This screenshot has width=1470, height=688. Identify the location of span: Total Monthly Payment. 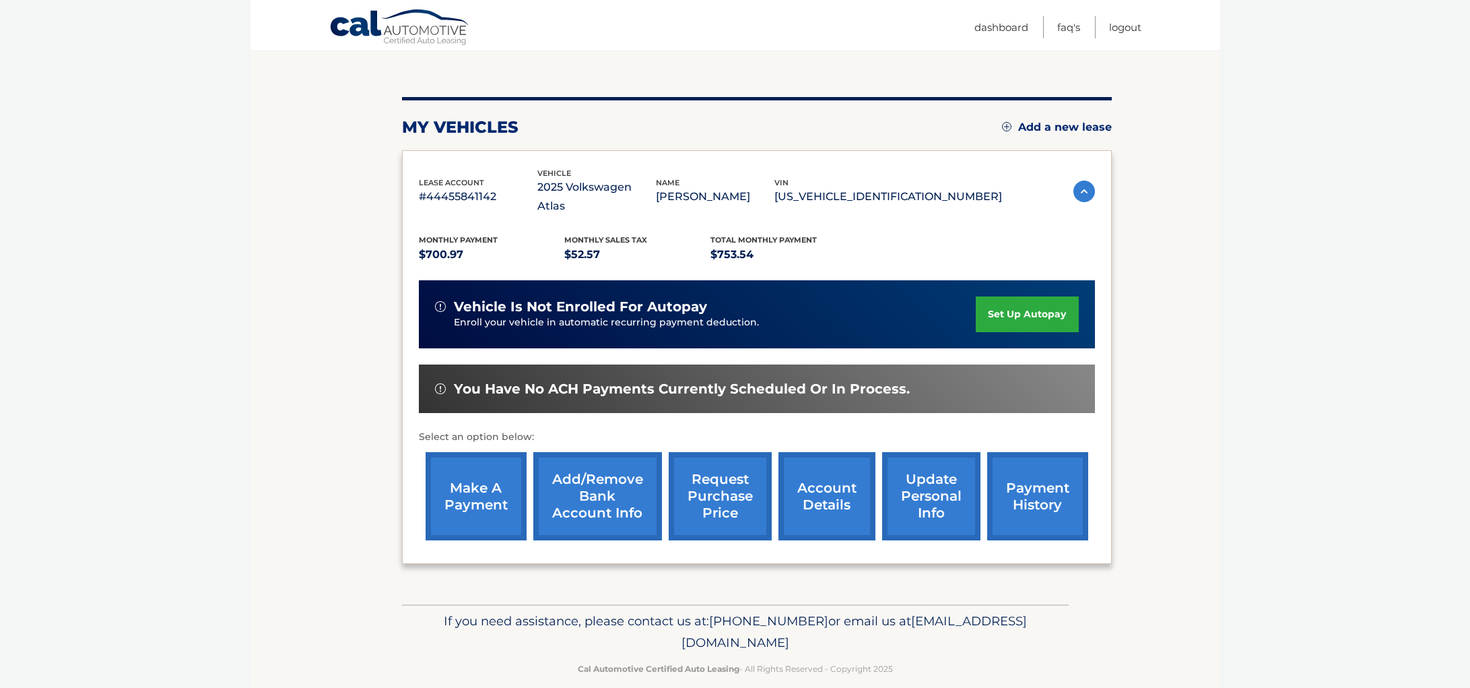
(764, 240).